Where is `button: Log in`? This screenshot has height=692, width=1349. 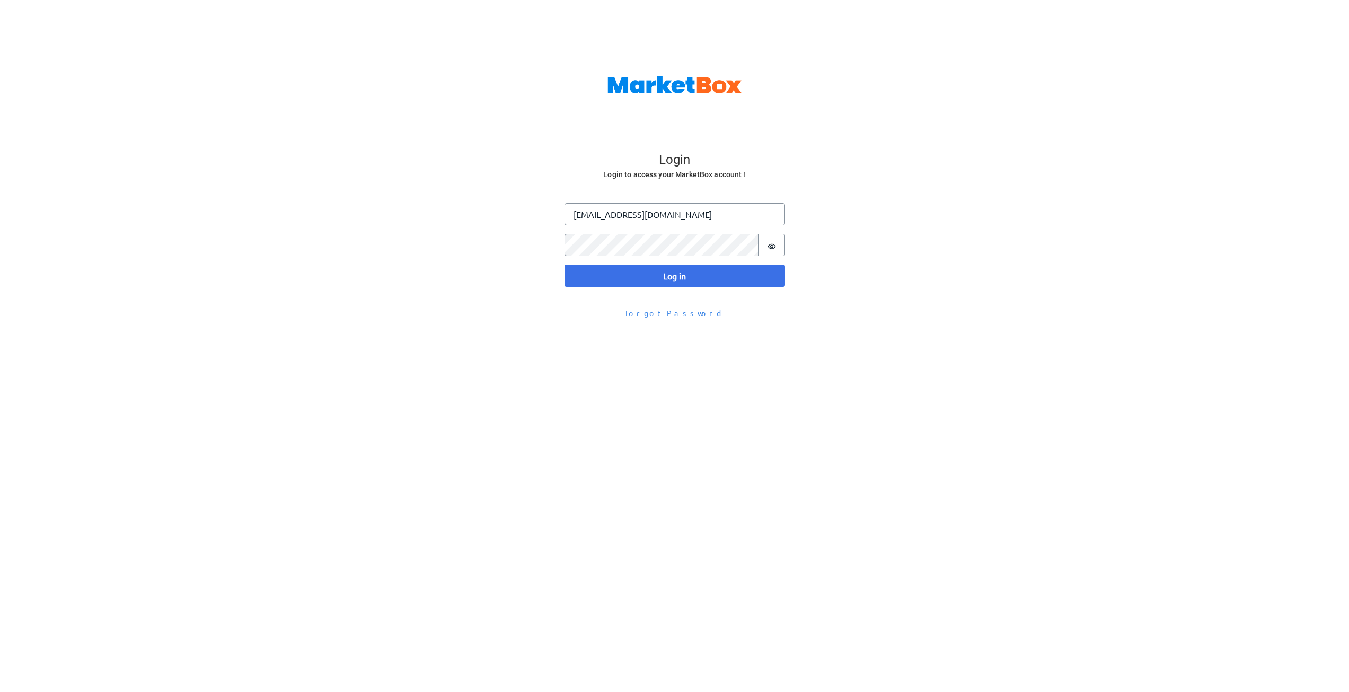 button: Log in is located at coordinates (675, 276).